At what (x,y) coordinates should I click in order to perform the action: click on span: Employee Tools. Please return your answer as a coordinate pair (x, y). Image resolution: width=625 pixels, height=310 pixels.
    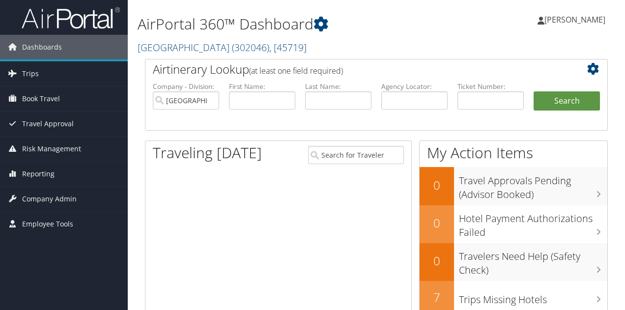
    Looking at the image, I should click on (48, 224).